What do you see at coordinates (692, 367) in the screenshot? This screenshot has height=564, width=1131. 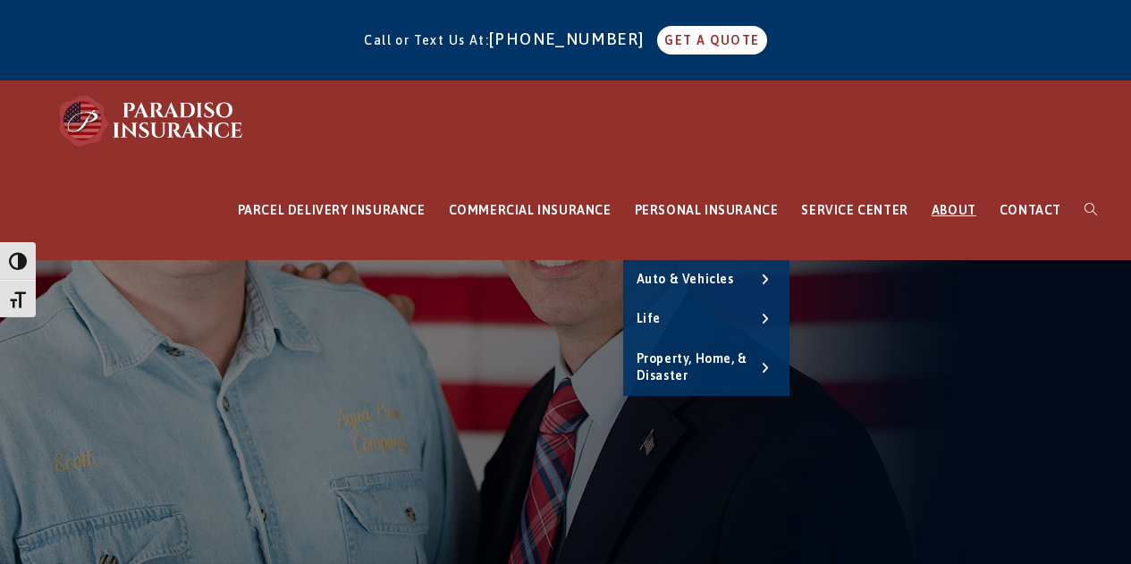 I see `span: Property, Home, & Disaster` at bounding box center [692, 367].